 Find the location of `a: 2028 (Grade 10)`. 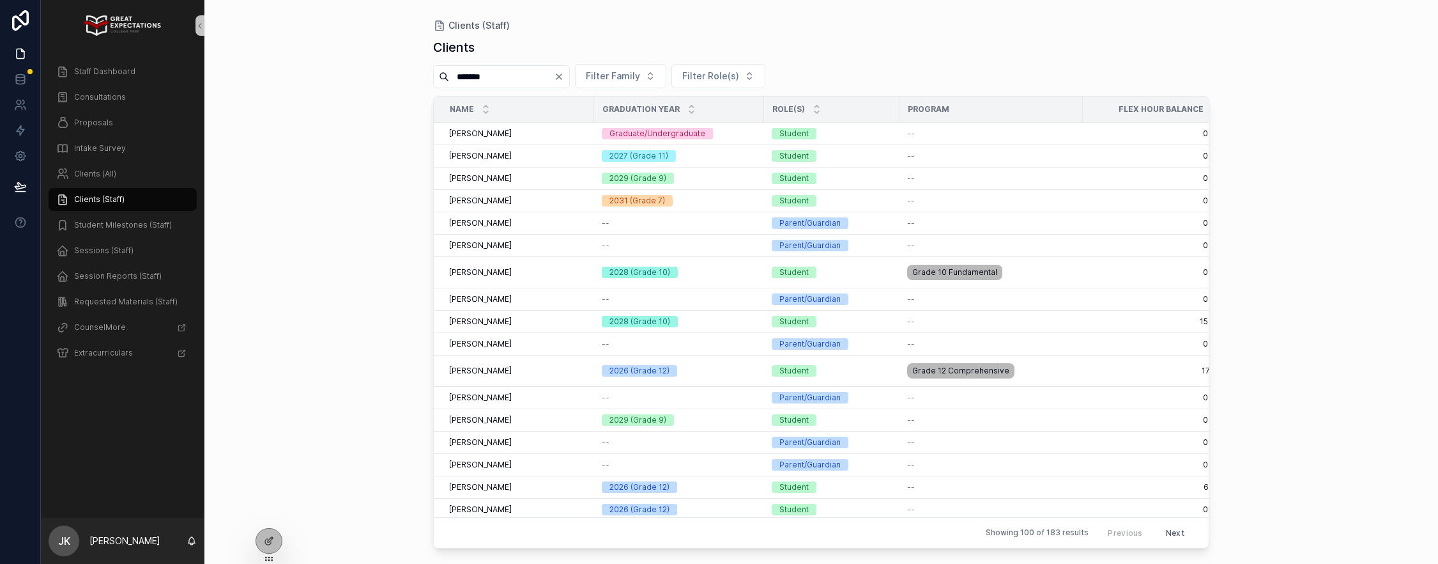

a: 2028 (Grade 10) is located at coordinates (679, 272).